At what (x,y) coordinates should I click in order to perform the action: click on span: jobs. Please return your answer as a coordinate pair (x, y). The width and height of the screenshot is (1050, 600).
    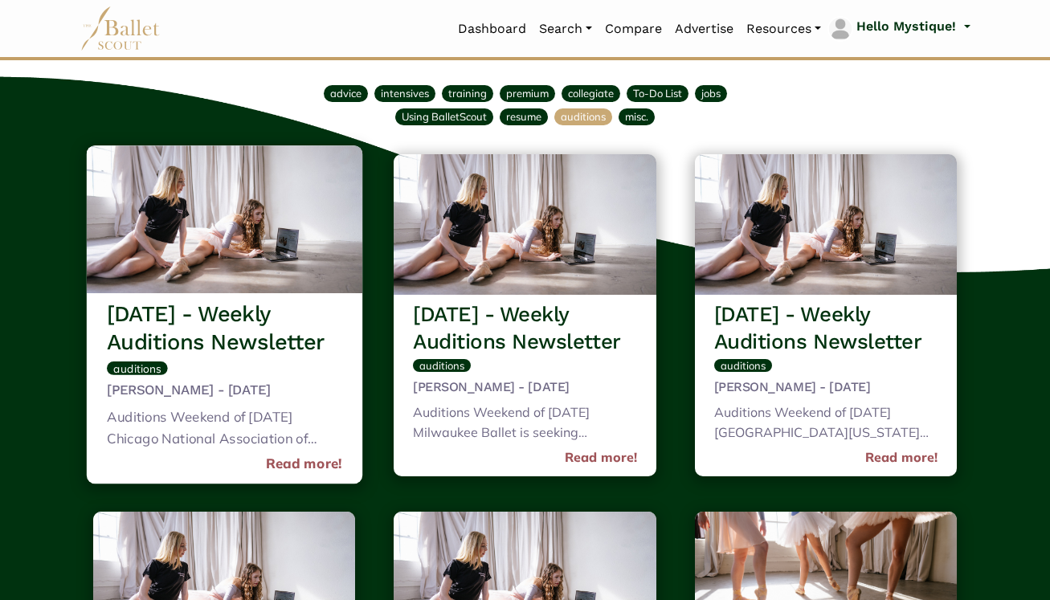
    Looking at the image, I should click on (711, 93).